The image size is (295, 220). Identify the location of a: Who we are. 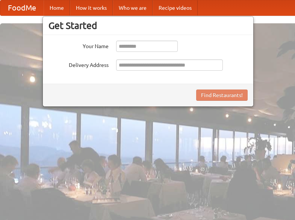
(133, 8).